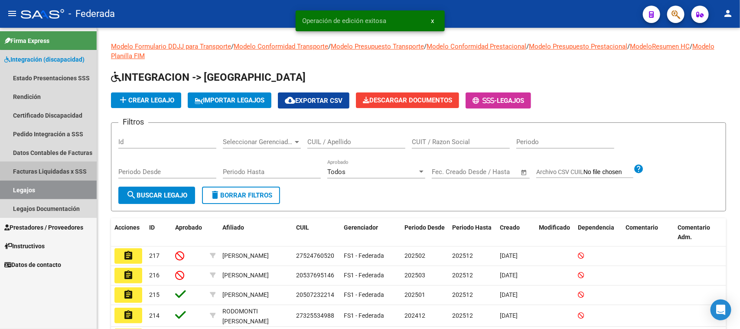  What do you see at coordinates (154, 315) in the screenshot?
I see `span: 214` at bounding box center [154, 315].